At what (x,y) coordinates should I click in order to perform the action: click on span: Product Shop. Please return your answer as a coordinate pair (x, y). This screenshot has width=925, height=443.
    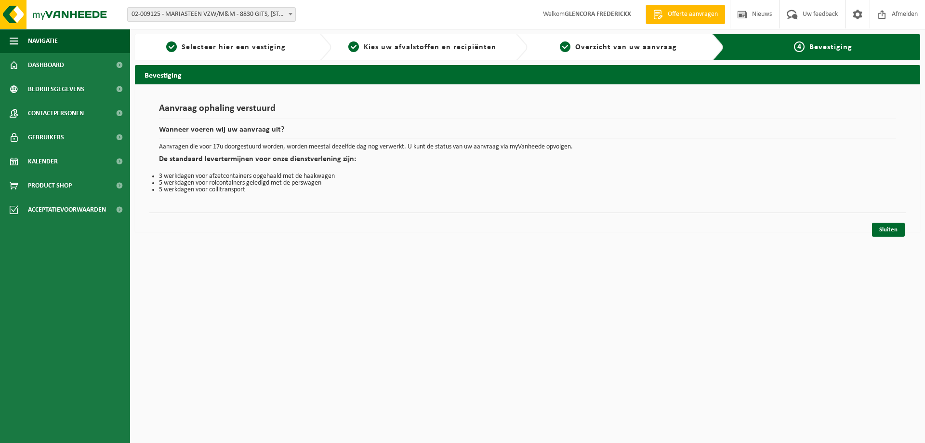
    Looking at the image, I should click on (50, 185).